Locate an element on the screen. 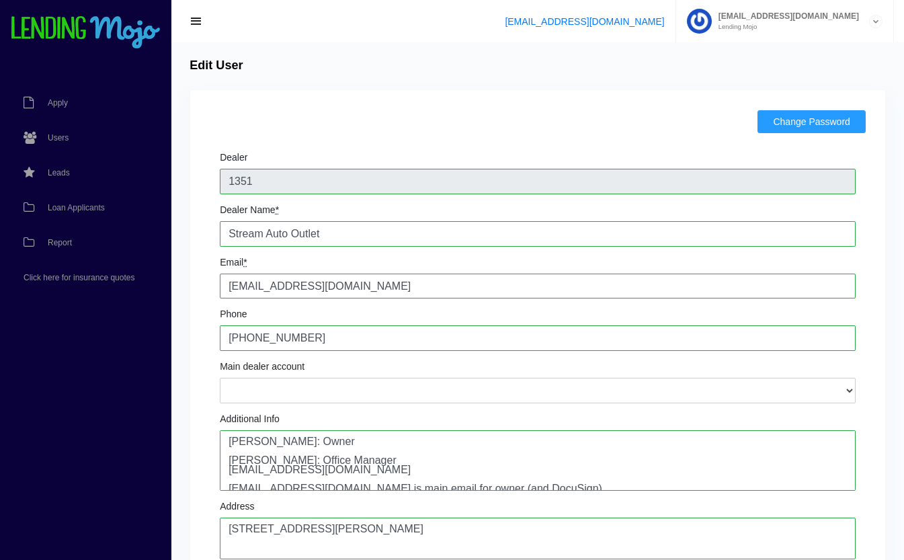 This screenshot has height=560, width=904. span: Apply is located at coordinates (58, 103).